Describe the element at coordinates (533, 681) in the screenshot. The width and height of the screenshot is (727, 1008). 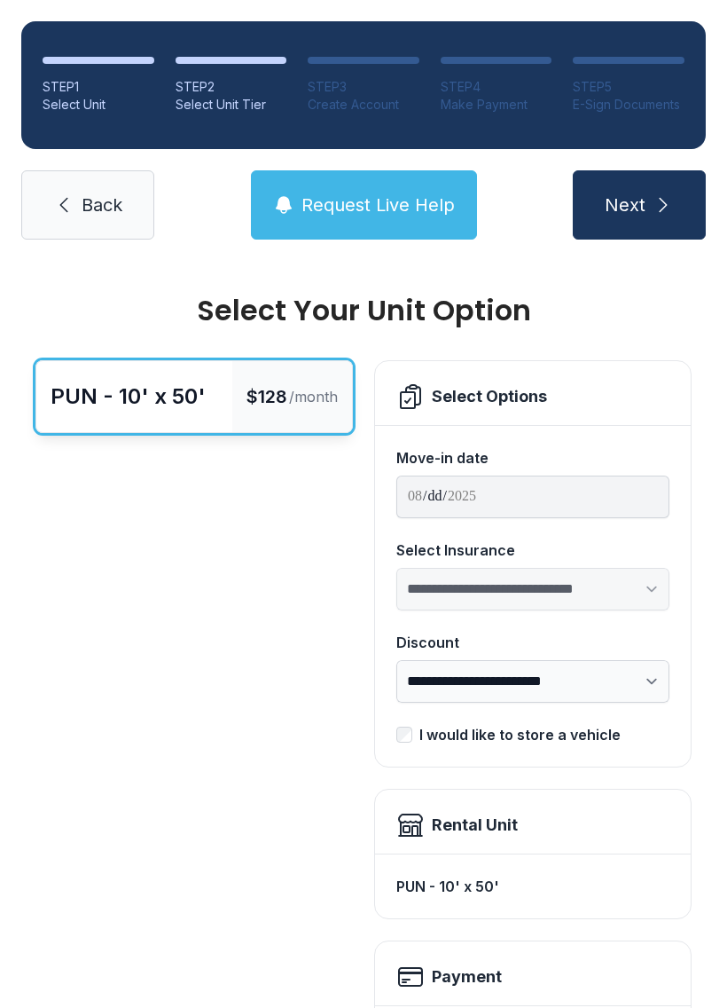
I see `select: Discount` at that location.